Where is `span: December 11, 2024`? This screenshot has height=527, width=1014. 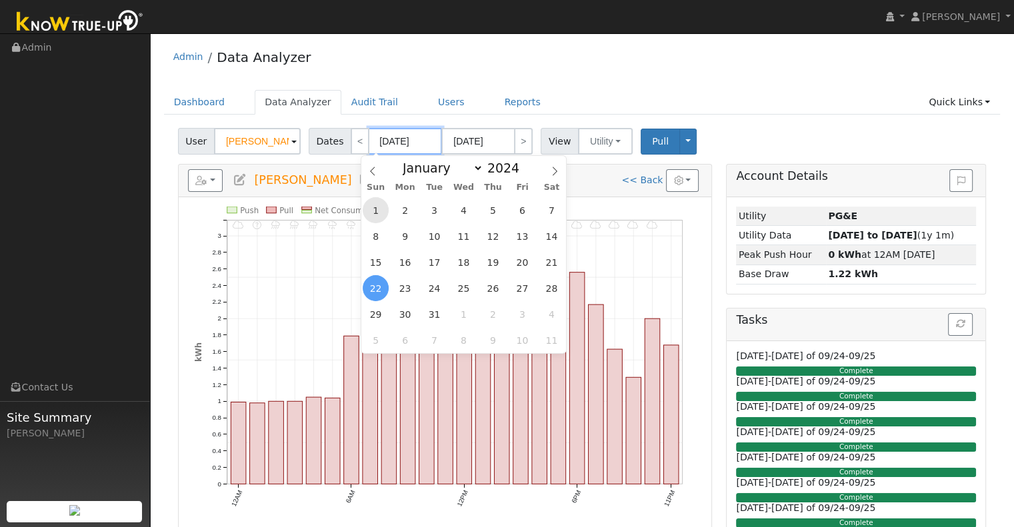
span: December 11, 2024 is located at coordinates (463, 236).